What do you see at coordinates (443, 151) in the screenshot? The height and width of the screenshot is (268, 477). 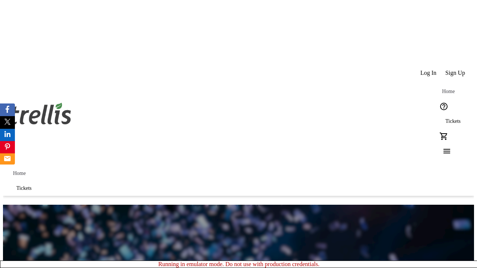 I see `button: Menu` at bounding box center [443, 151].